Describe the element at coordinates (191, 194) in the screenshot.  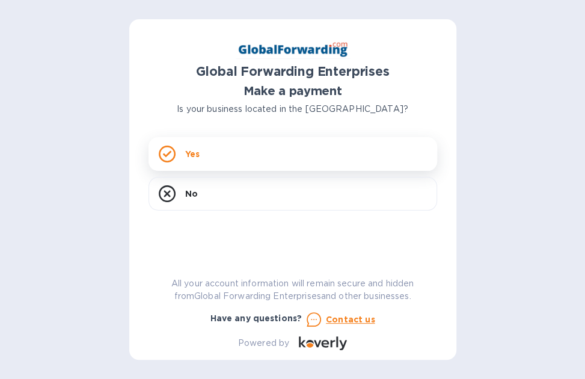
I see `p: No` at that location.